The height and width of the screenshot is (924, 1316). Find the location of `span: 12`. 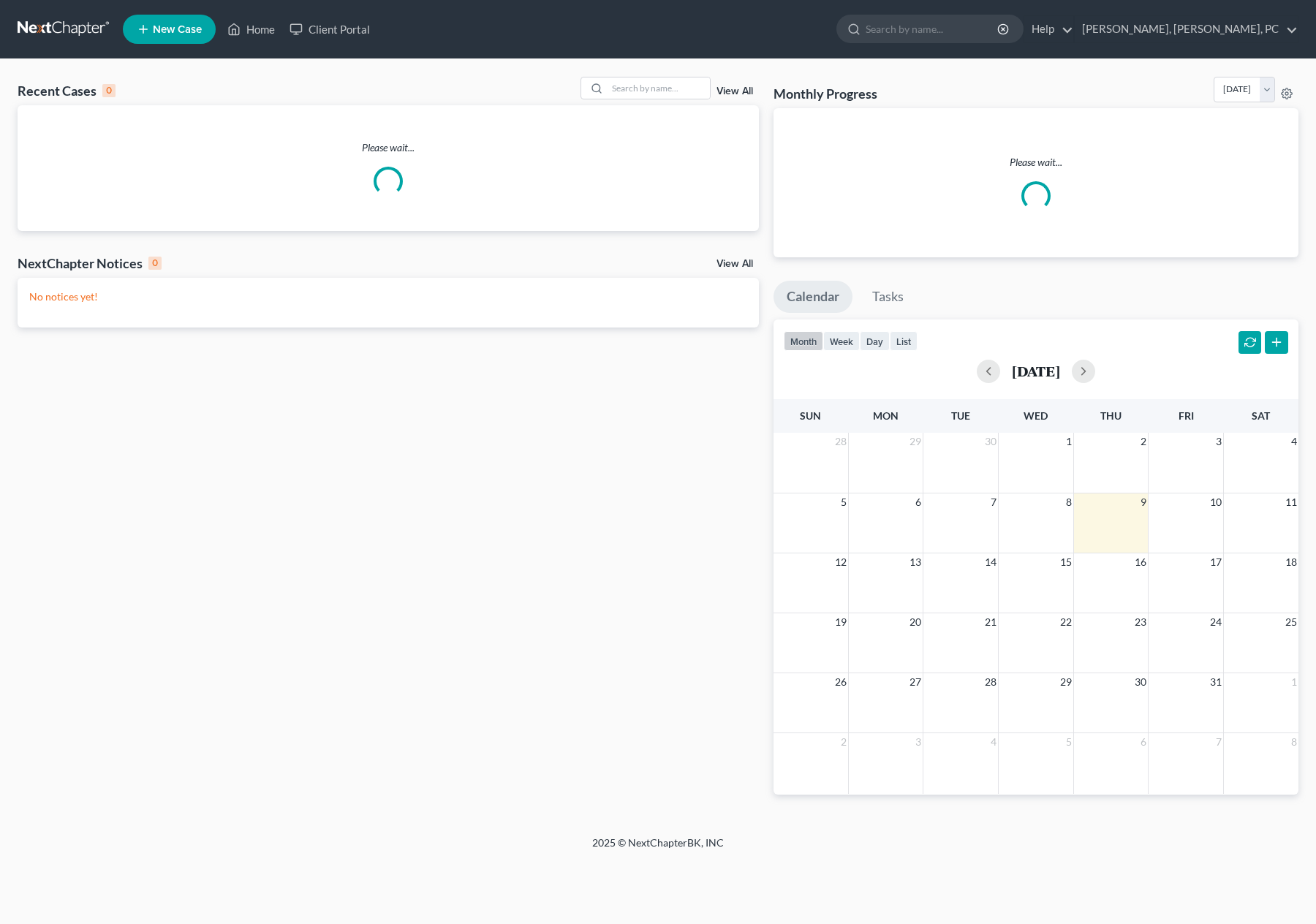

span: 12 is located at coordinates (841, 562).